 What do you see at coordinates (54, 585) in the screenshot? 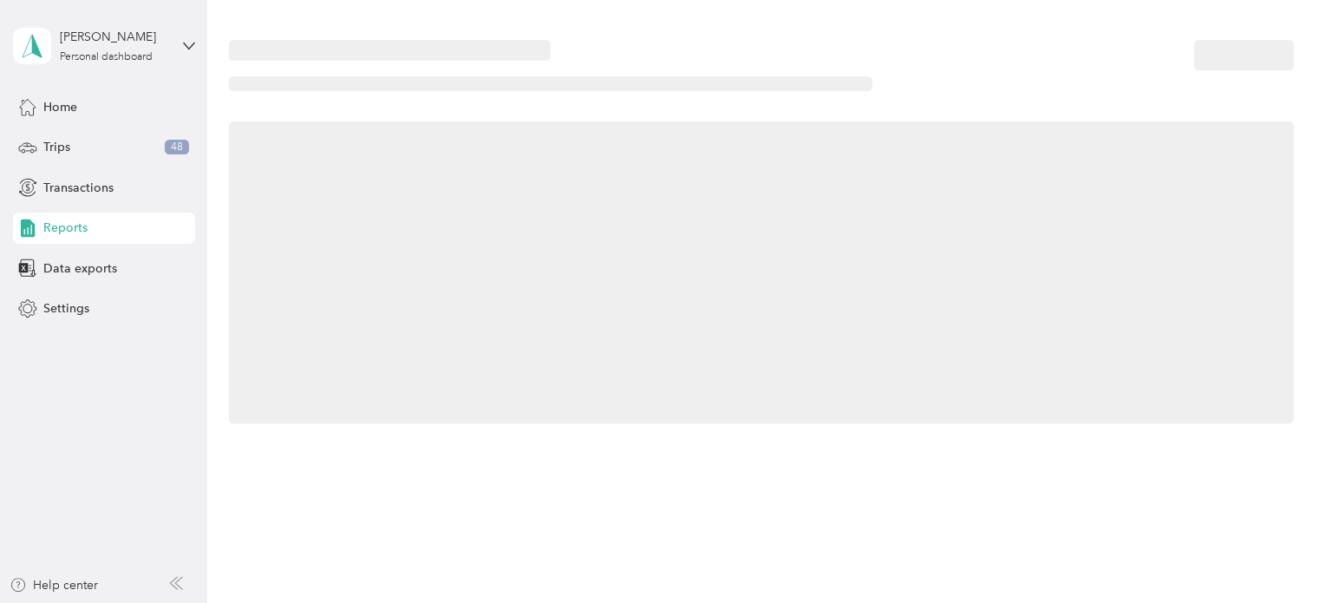
I see `button: Help center` at bounding box center [54, 585].